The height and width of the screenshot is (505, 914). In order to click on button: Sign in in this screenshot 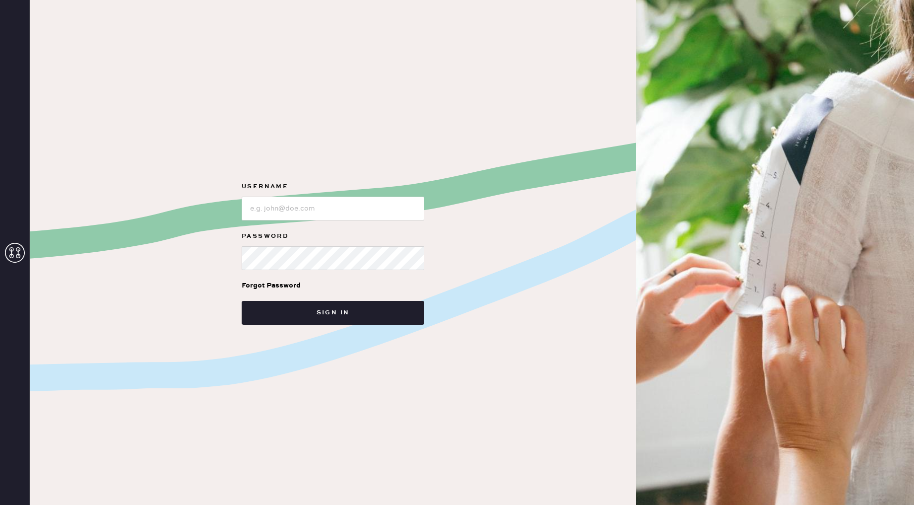, I will do `click(333, 313)`.